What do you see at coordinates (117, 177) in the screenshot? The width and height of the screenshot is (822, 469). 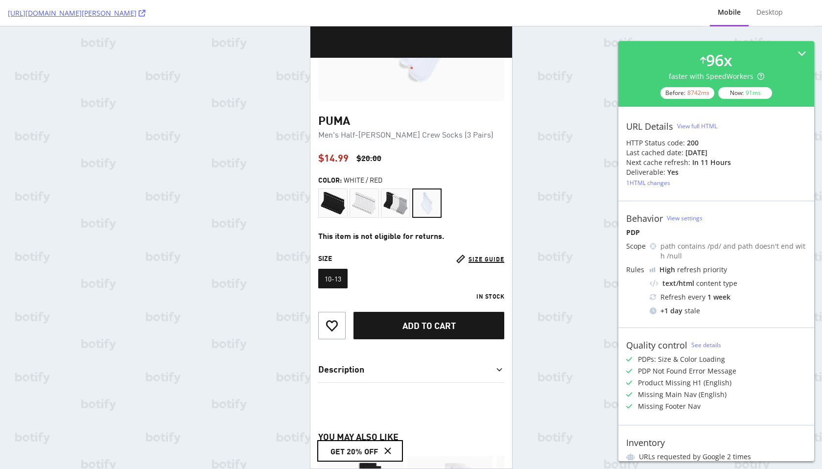 I see `button: WHITE / RED` at bounding box center [117, 177].